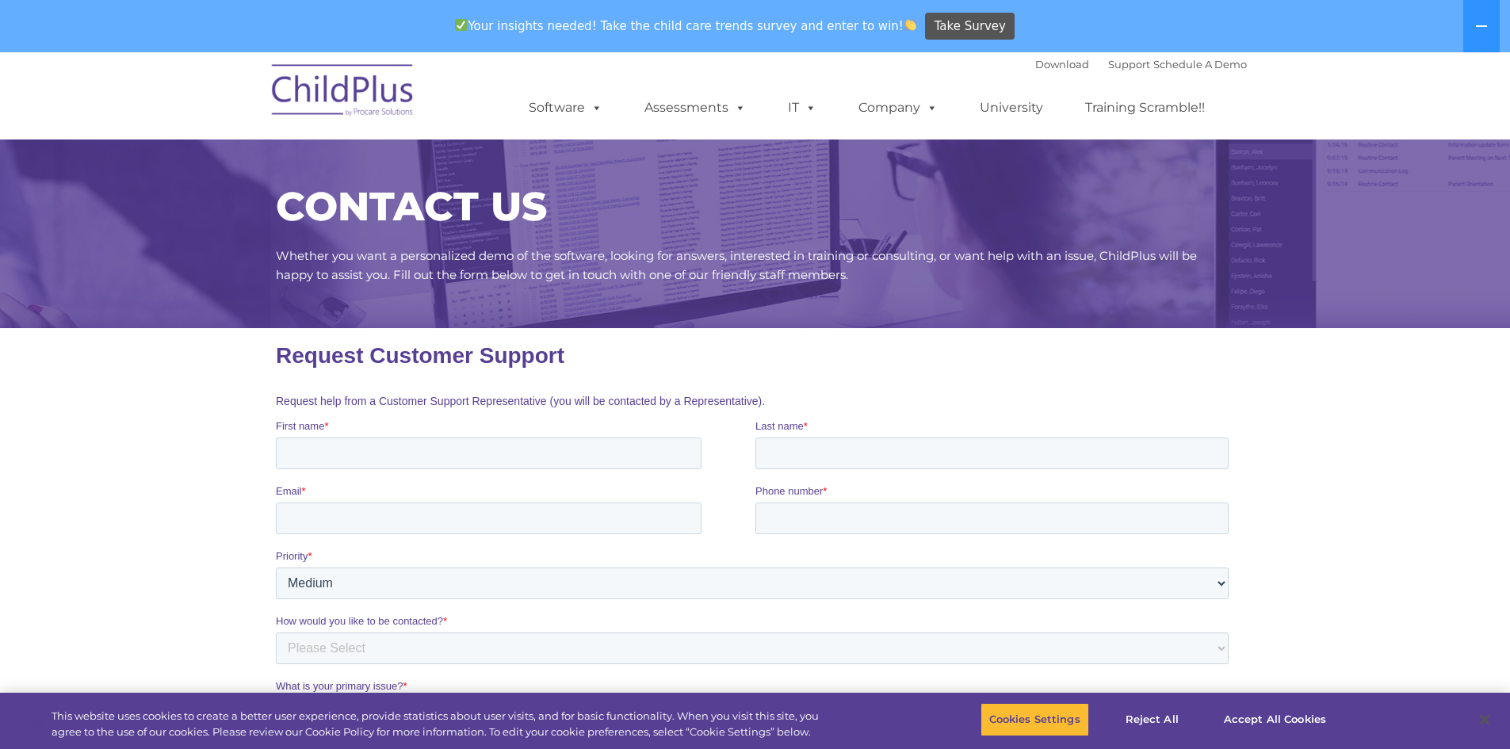 This screenshot has width=1510, height=749. What do you see at coordinates (503, 97) in the screenshot?
I see `span: Last name` at bounding box center [503, 97].